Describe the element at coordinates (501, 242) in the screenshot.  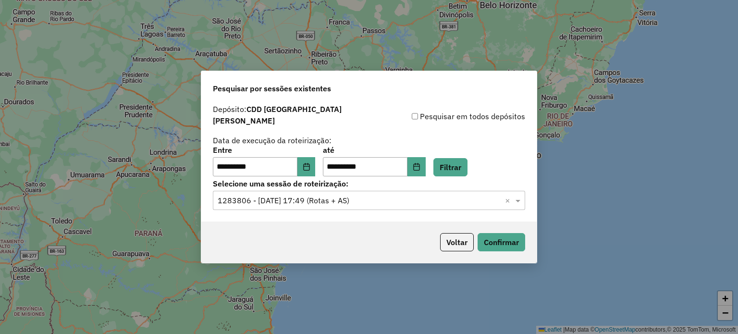
I see `button: Confirmar` at that location.